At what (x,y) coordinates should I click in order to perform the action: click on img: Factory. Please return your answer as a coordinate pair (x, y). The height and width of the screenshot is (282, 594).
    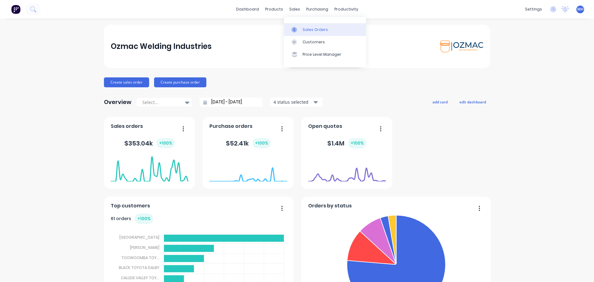
    Looking at the image, I should click on (16, 9).